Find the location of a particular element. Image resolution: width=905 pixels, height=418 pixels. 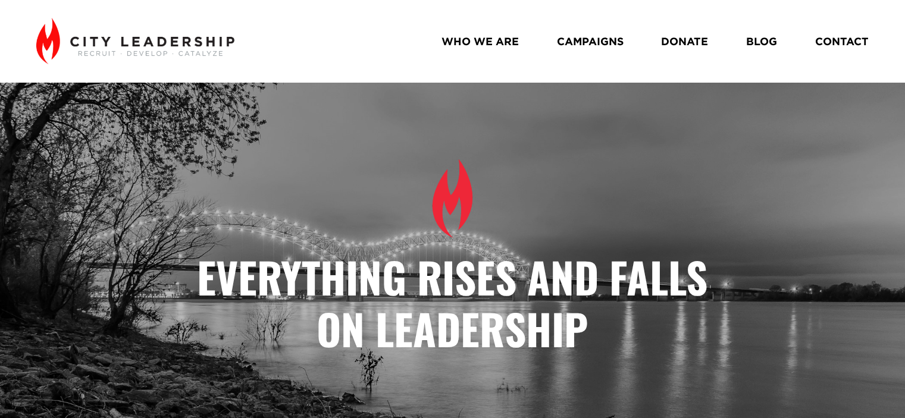

a: BLOG is located at coordinates (762, 42).